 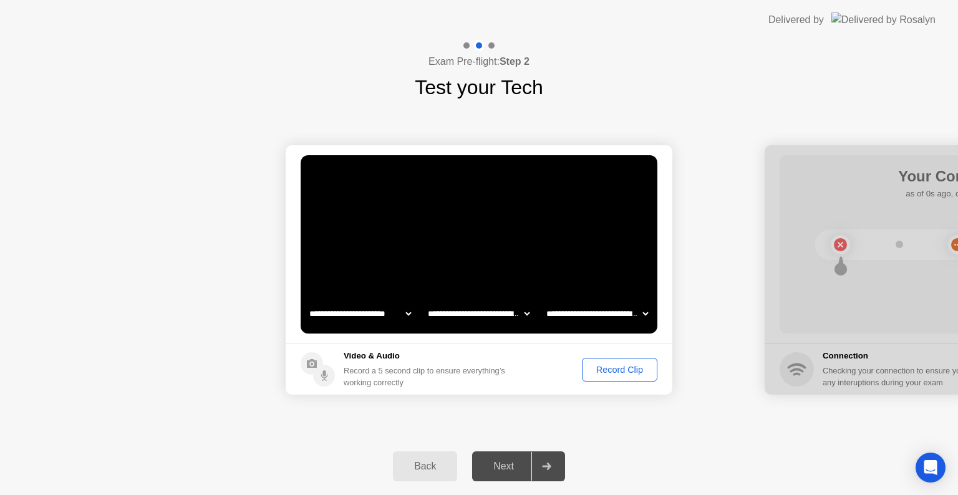 I want to click on b: Step 2, so click(x=514, y=61).